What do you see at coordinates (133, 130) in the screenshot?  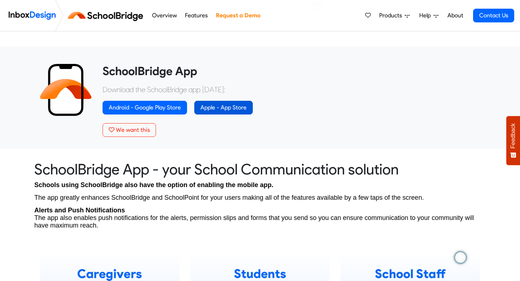 I see `span: We want this` at bounding box center [133, 130].